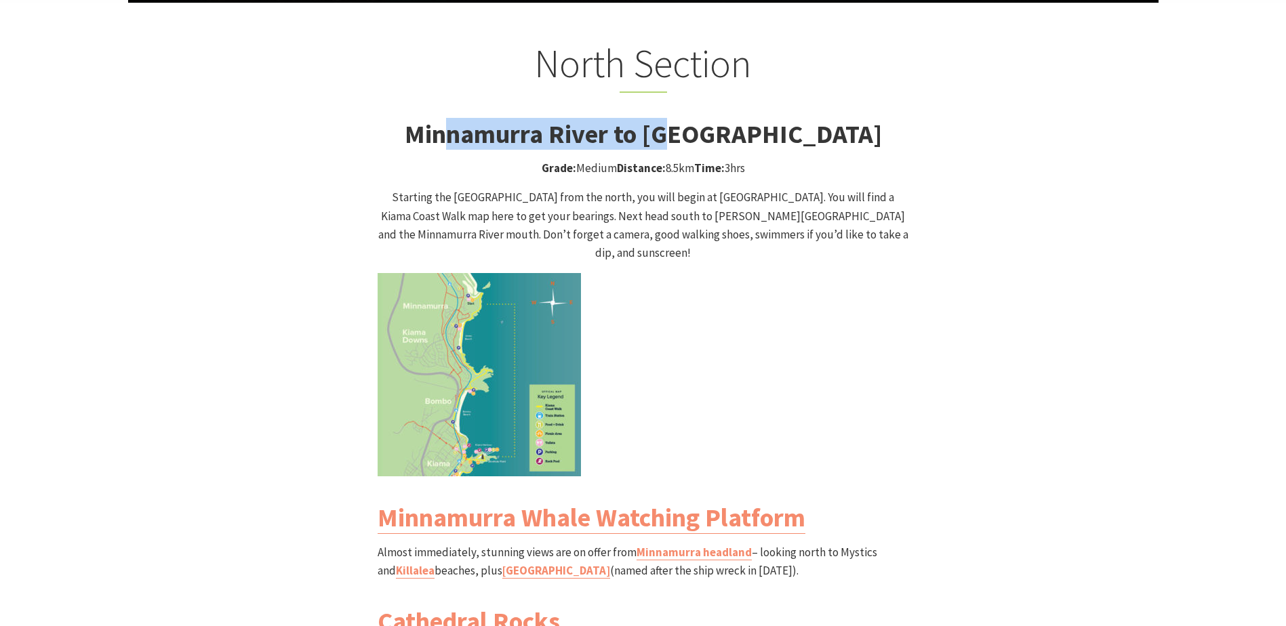  Describe the element at coordinates (709, 168) in the screenshot. I see `strong: Time:` at that location.